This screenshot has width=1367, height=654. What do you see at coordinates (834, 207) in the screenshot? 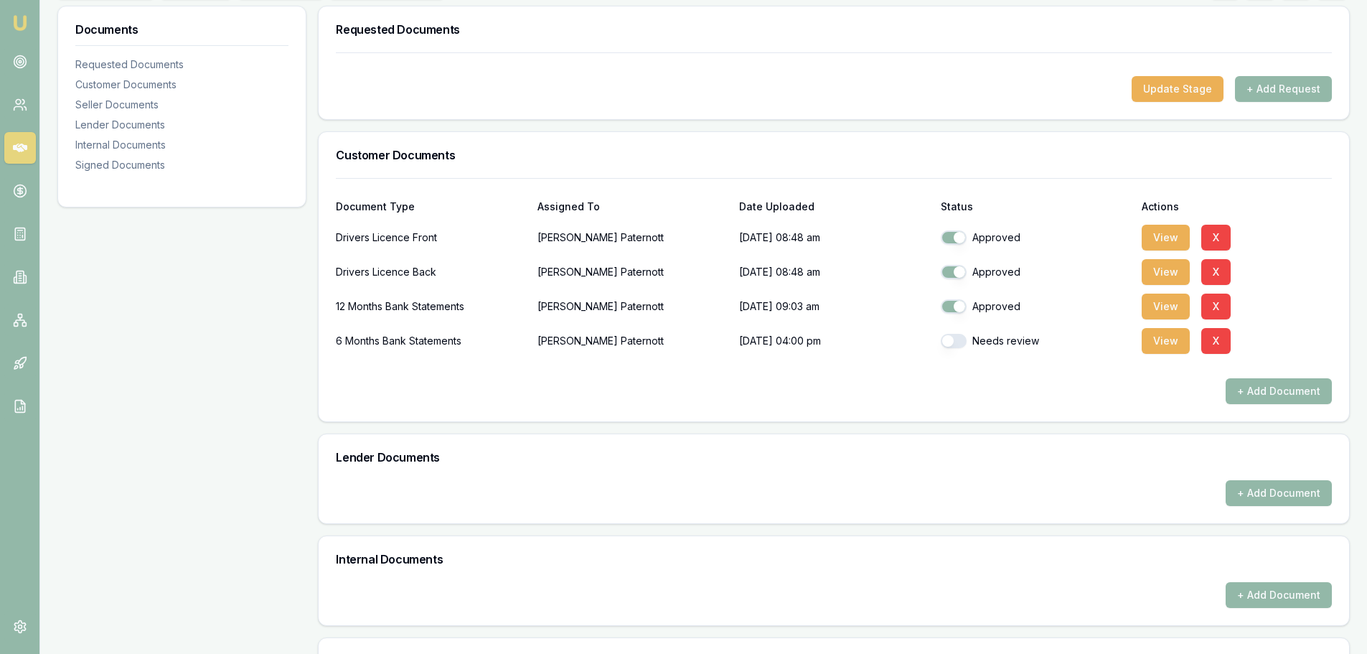
I see `div: Date Uploaded` at bounding box center [834, 207].